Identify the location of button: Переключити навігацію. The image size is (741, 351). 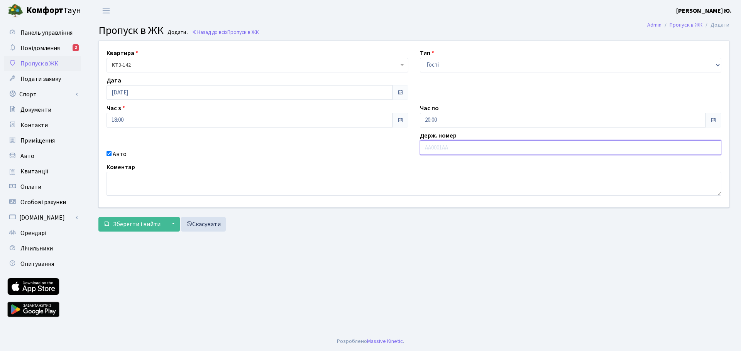
(106, 10).